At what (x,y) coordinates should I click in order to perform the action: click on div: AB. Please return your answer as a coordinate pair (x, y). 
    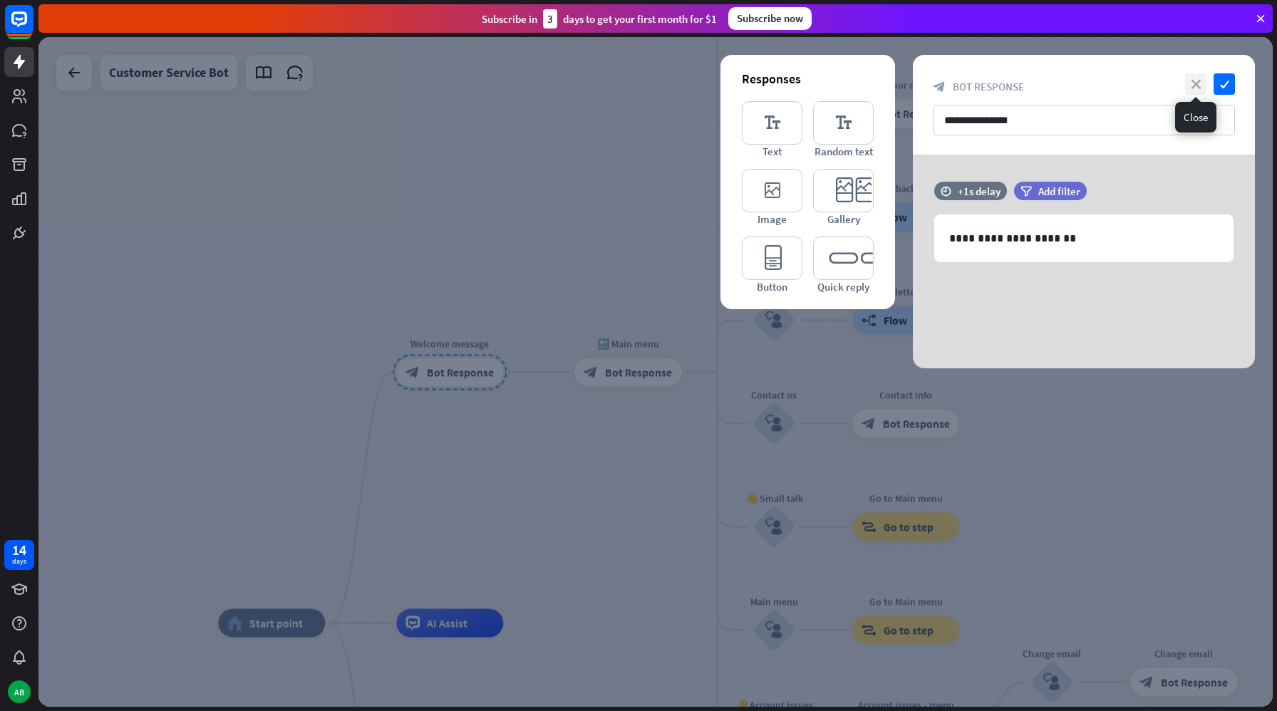
    Looking at the image, I should click on (19, 692).